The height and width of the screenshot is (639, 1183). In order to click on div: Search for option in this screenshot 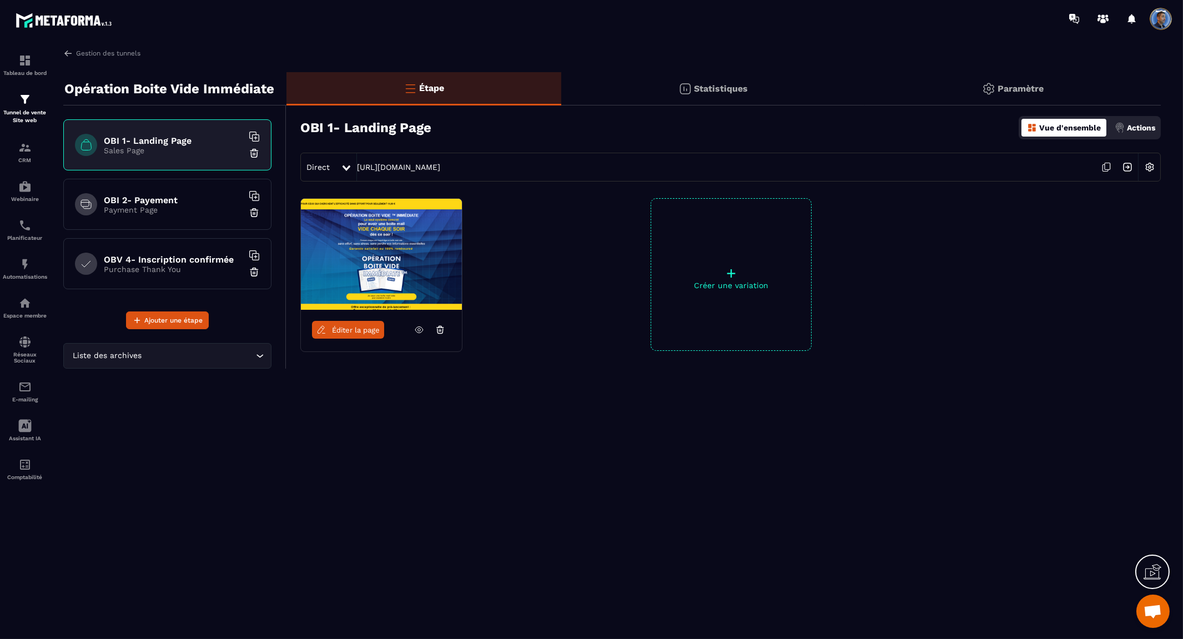, I will do `click(167, 356)`.